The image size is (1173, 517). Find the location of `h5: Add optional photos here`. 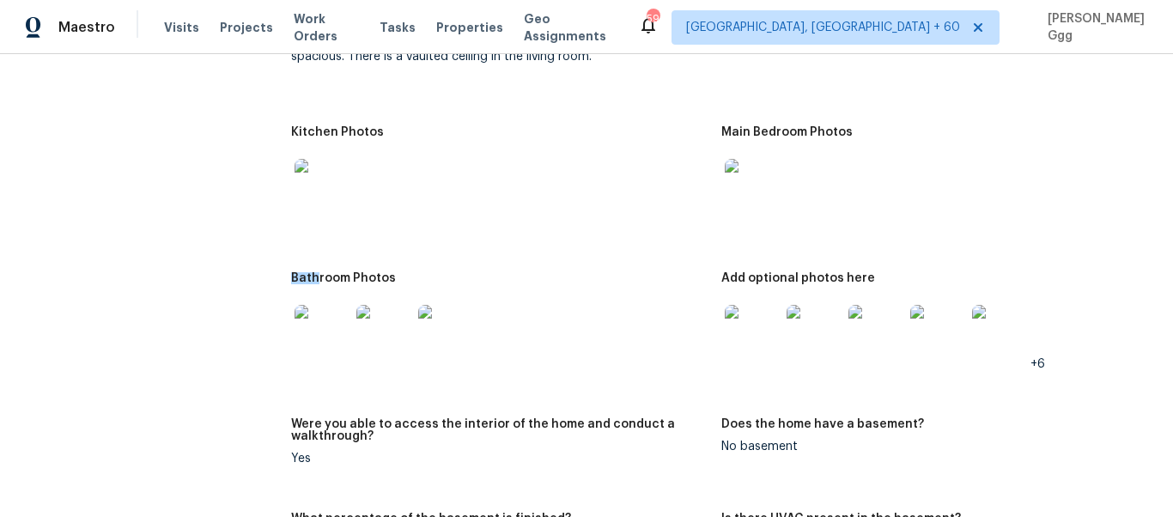

h5: Add optional photos here is located at coordinates (797, 278).